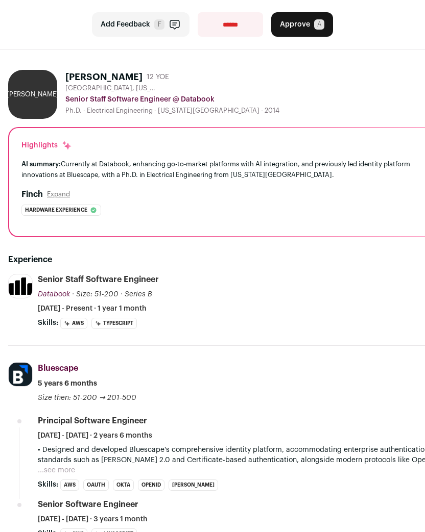 This screenshot has width=425, height=532. What do you see at coordinates (32, 195) in the screenshot?
I see `h2: Finch` at bounding box center [32, 195].